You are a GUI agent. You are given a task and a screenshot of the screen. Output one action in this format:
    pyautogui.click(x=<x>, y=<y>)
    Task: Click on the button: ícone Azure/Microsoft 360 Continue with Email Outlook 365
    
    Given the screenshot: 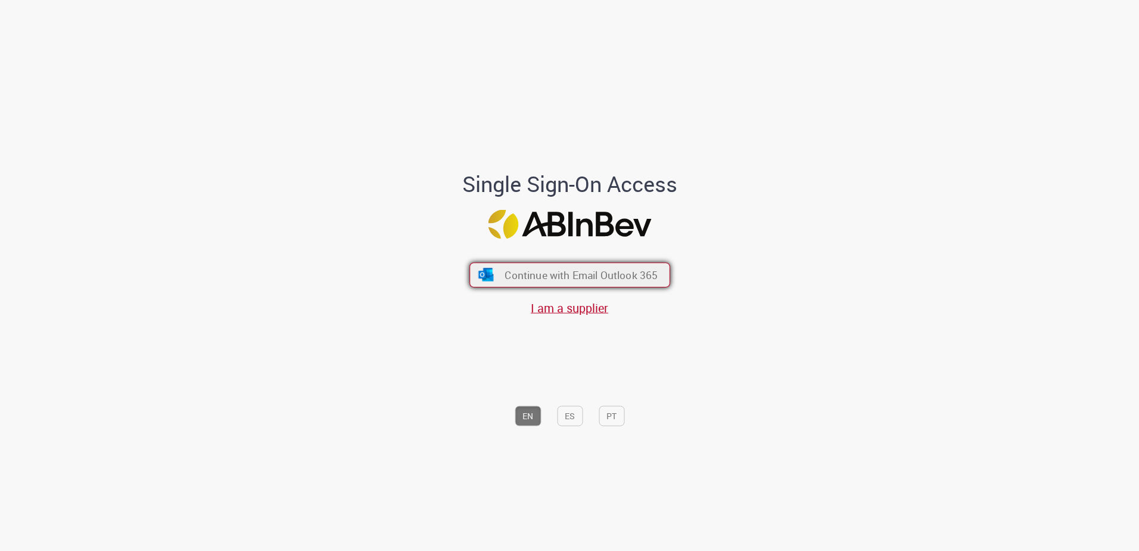 What is the action you would take?
    pyautogui.click(x=570, y=275)
    